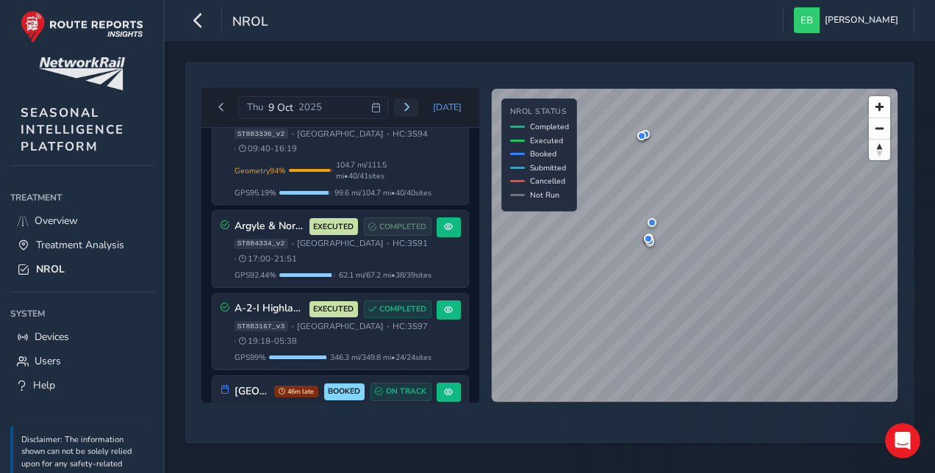  Describe the element at coordinates (82, 26) in the screenshot. I see `img: rr logo` at that location.